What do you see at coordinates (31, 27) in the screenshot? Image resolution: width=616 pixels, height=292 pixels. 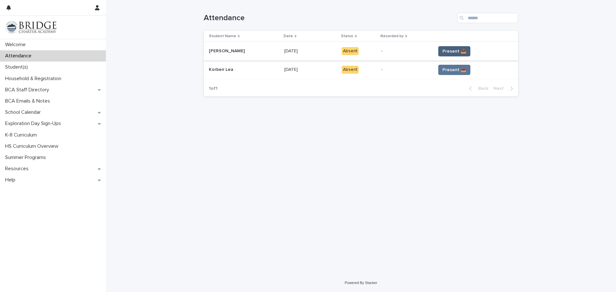 I see `img: V1C1m3IdTEidaUdm9Hs0` at bounding box center [31, 27].